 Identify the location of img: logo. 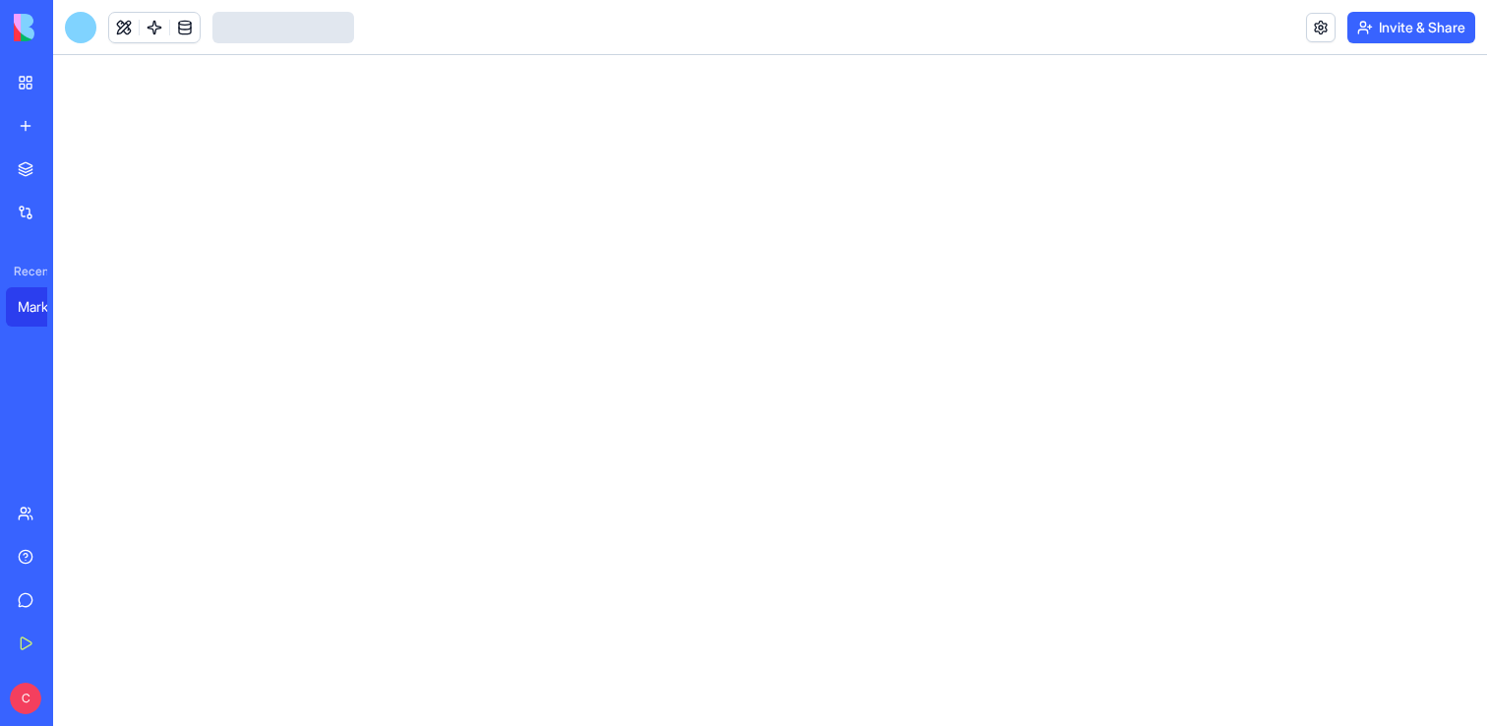
(75, 28).